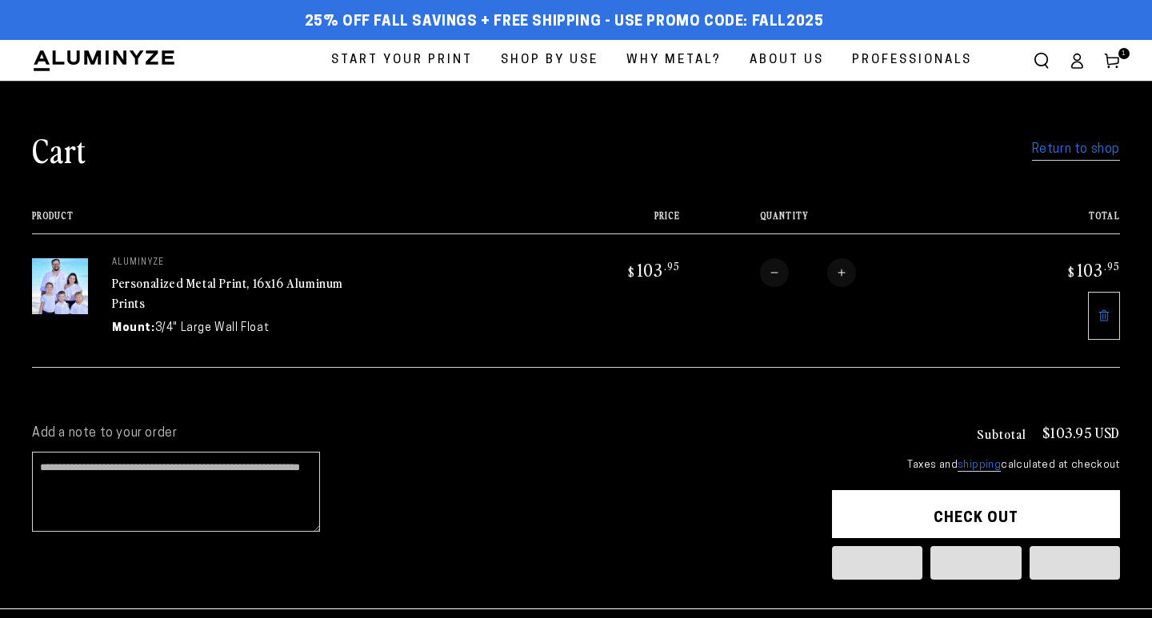 This screenshot has width=1152, height=618. Describe the element at coordinates (212, 328) in the screenshot. I see `dd: 3/4" Large Wall Float` at that location.